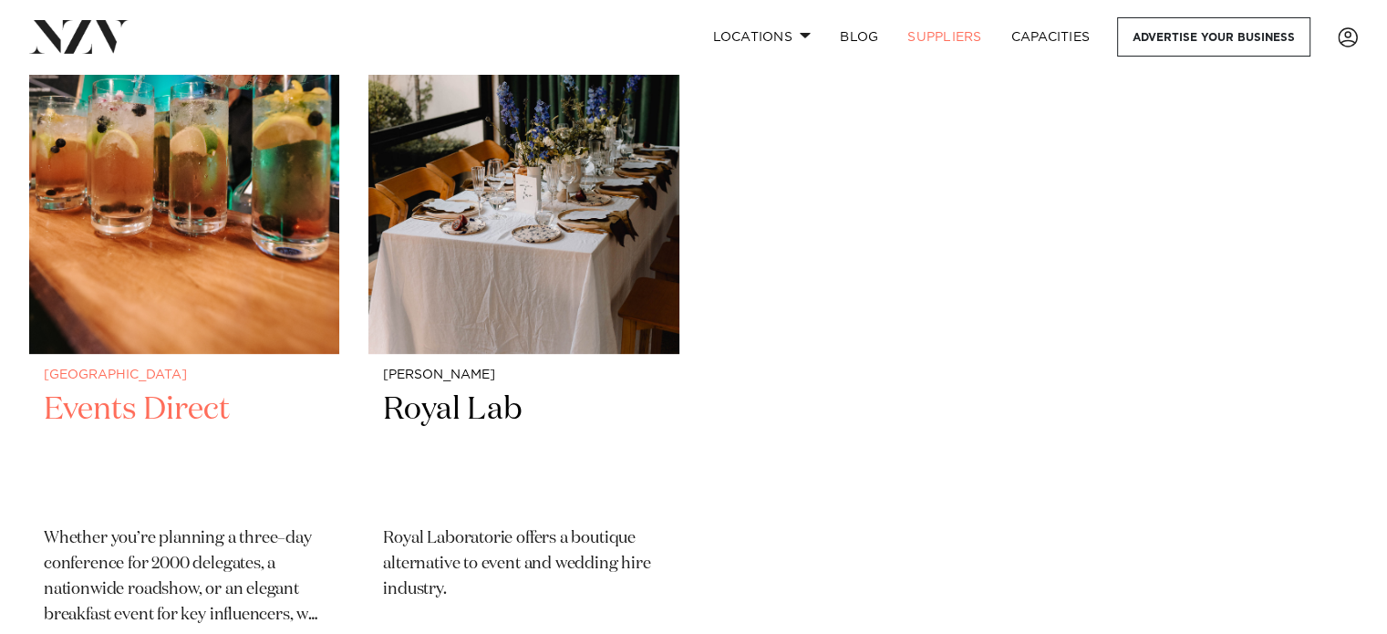  Describe the element at coordinates (184, 450) in the screenshot. I see `h2: Events Direct` at that location.